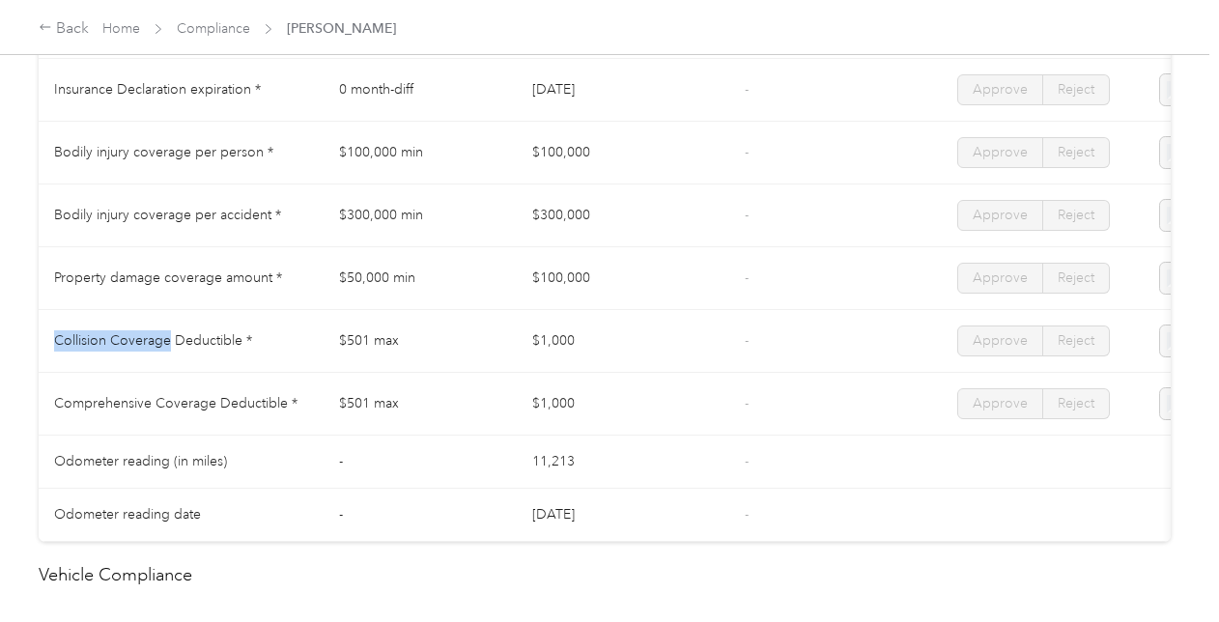  What do you see at coordinates (121, 28) in the screenshot?
I see `a: Home` at bounding box center [121, 28].